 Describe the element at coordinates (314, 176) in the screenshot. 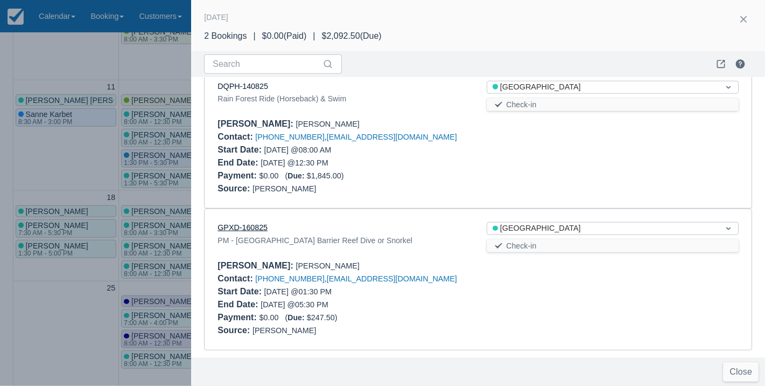

I see `span: ( $1,845.00 )` at that location.